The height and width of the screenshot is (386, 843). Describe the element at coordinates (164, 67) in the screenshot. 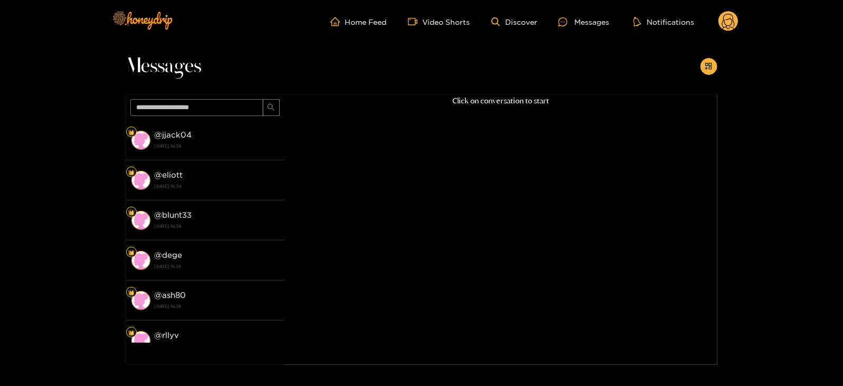

I see `span: Messages` at that location.